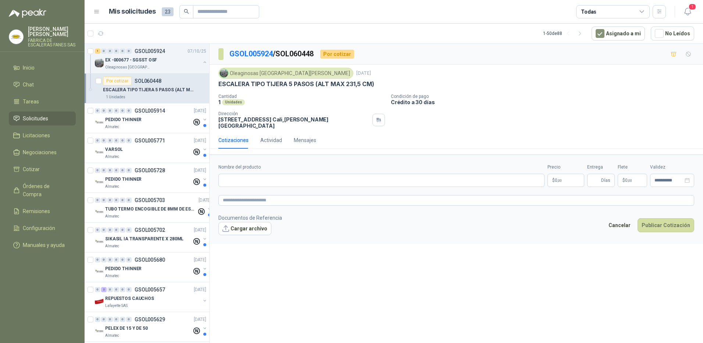 Image resolution: width=703 pixels, height=343 pixels. Describe the element at coordinates (565, 33) in the screenshot. I see `div: 1 - 50 de 88` at that location.